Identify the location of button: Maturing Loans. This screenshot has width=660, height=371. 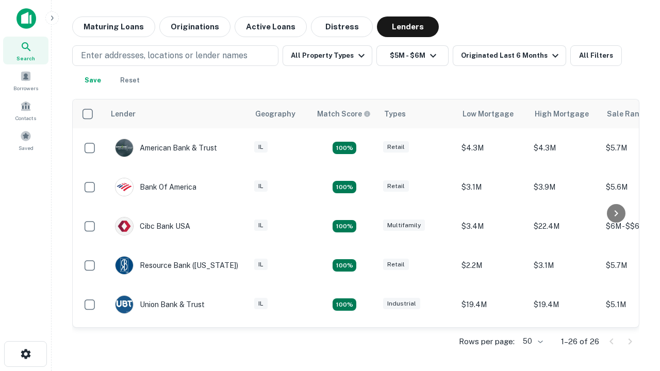
(113, 27).